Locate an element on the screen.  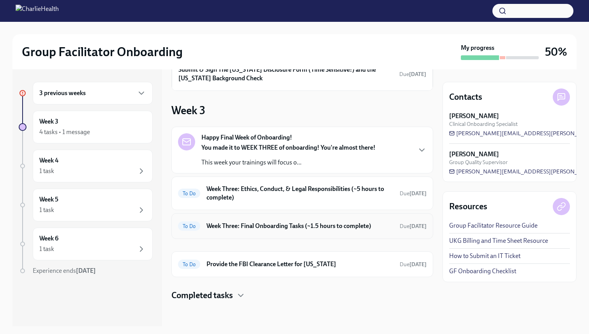
h4: Contacts is located at coordinates (466, 97).